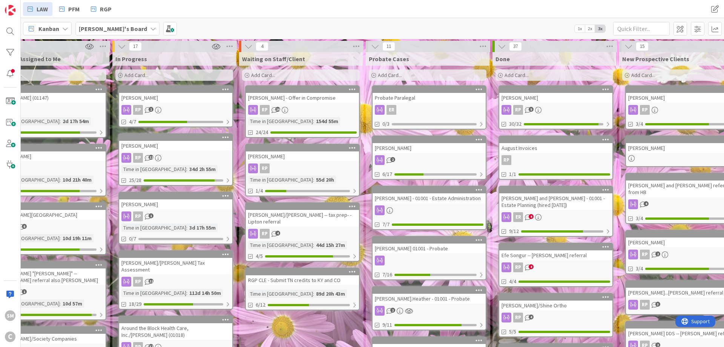 The image size is (724, 347). What do you see at coordinates (42, 9) in the screenshot?
I see `span: LAW` at bounding box center [42, 9].